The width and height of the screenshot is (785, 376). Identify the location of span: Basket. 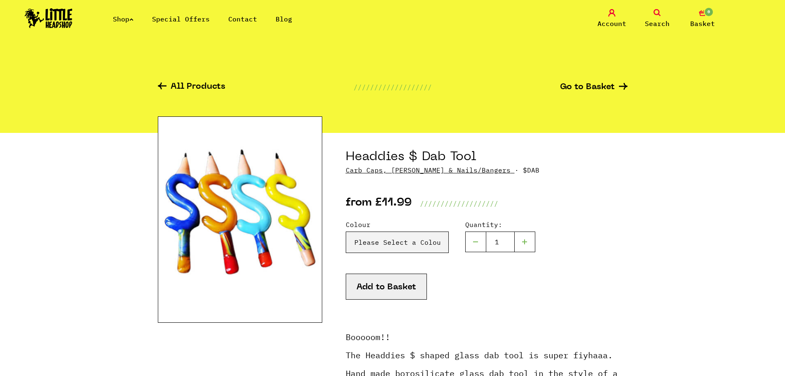
(703, 23).